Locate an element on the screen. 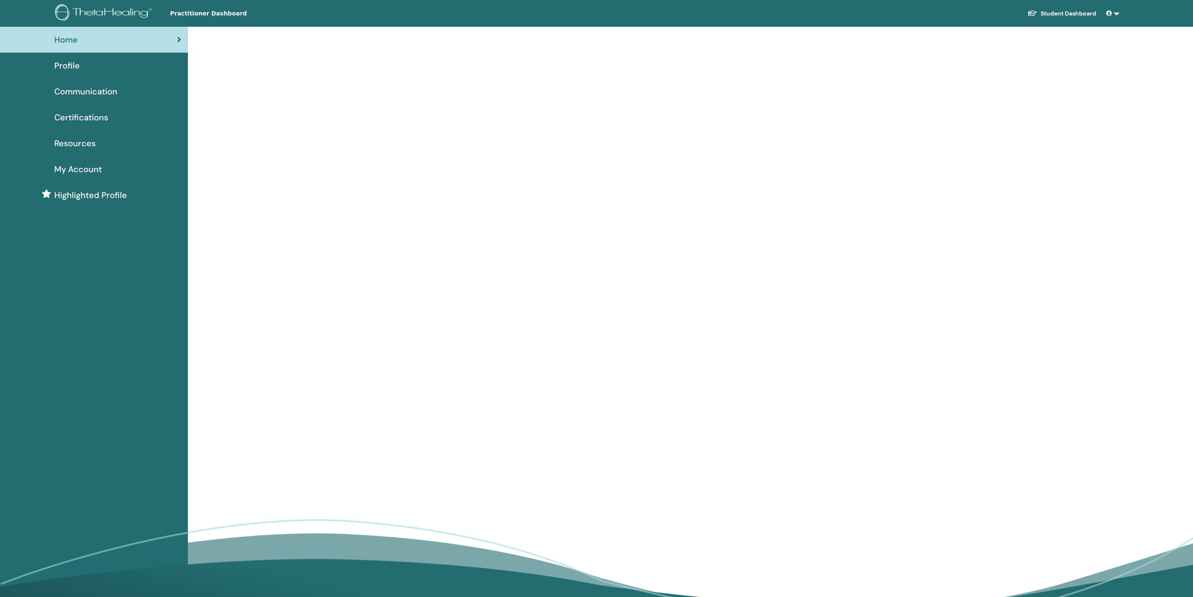 The width and height of the screenshot is (1193, 597). span: My Account is located at coordinates (78, 169).